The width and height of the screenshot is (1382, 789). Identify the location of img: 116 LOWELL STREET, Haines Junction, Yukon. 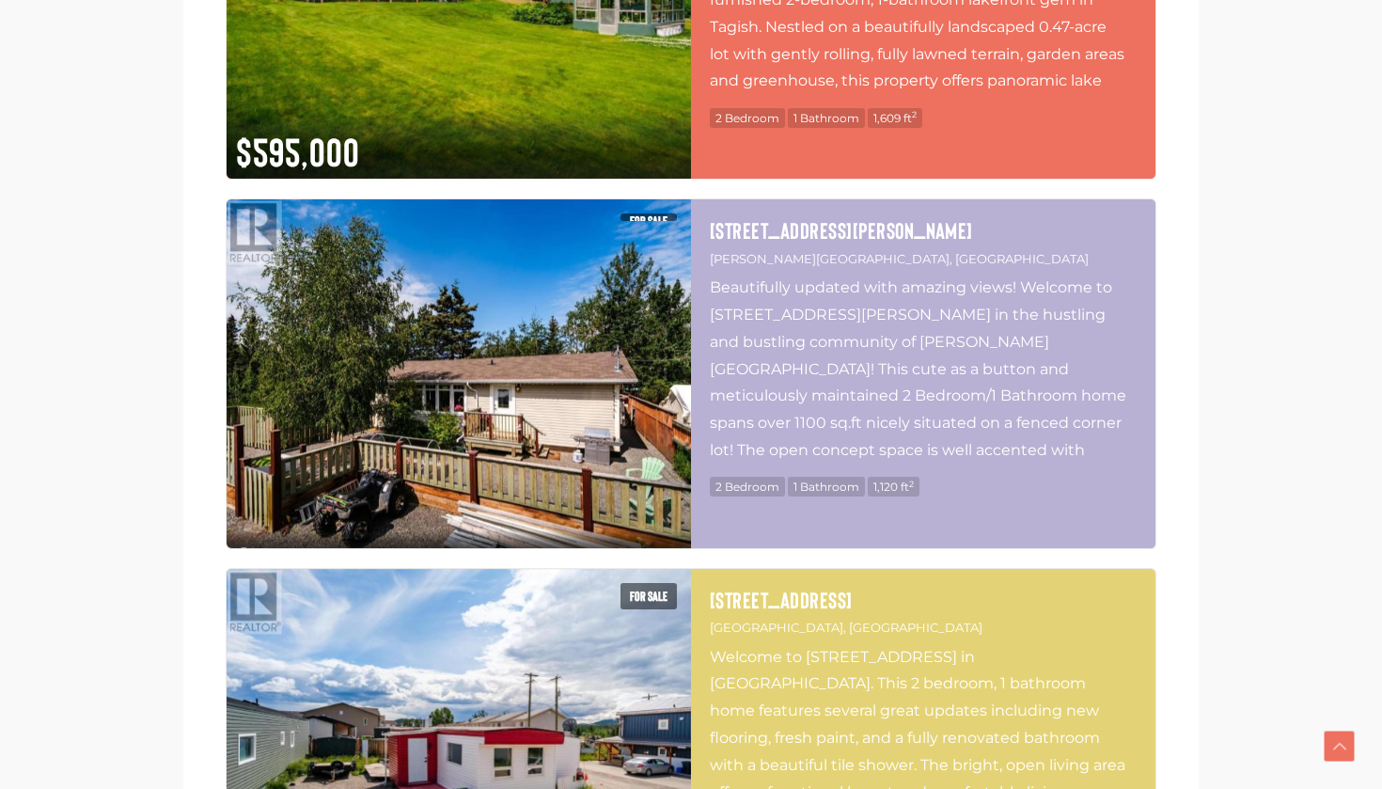
(459, 373).